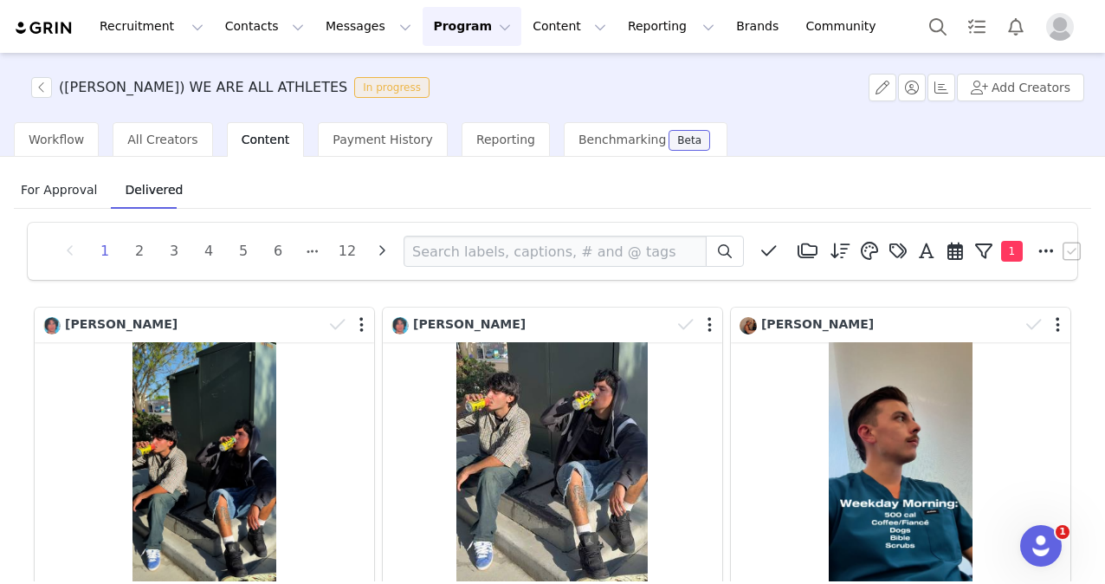 The width and height of the screenshot is (1105, 584). I want to click on li: 3, so click(174, 251).